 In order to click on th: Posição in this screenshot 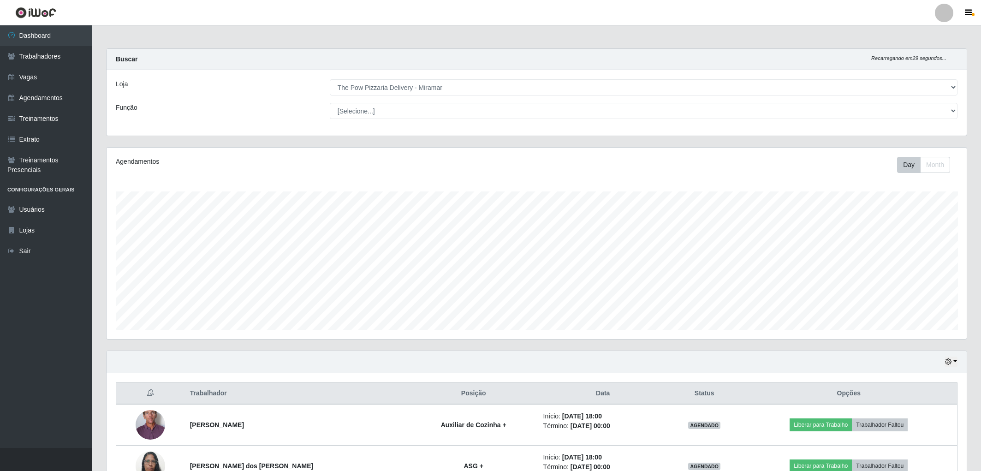, I will do `click(474, 394)`.